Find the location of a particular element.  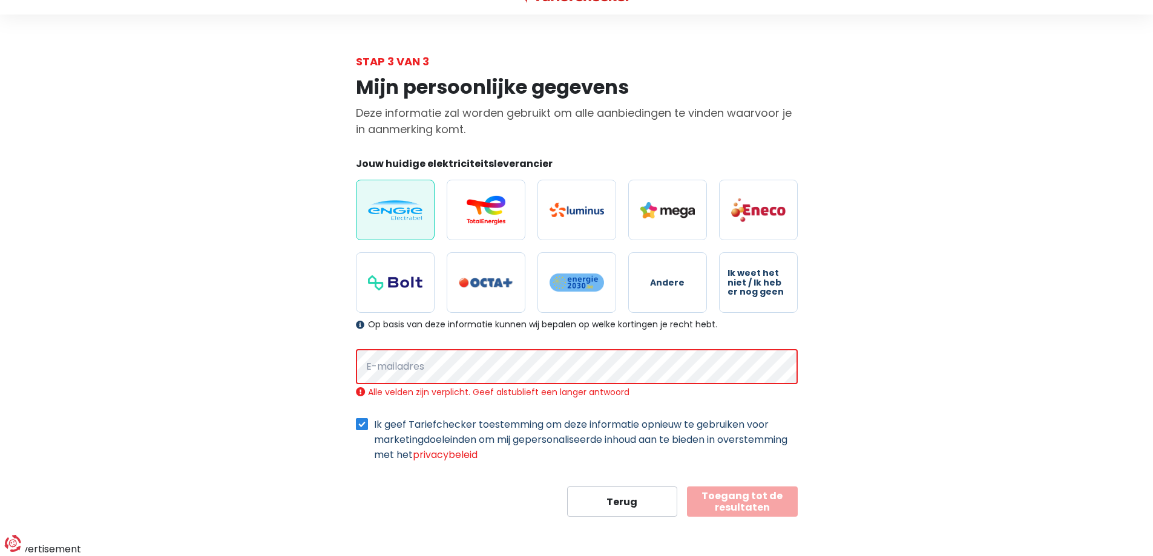

img: Total Energies / Lampiris is located at coordinates (486, 210).